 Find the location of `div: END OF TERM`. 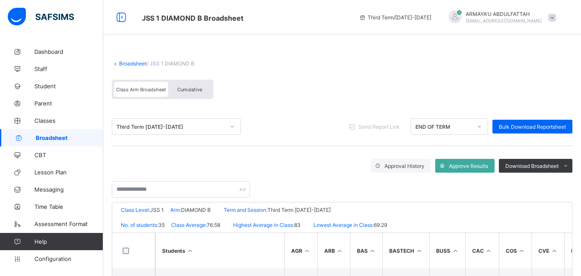

div: END OF TERM is located at coordinates (444, 126).